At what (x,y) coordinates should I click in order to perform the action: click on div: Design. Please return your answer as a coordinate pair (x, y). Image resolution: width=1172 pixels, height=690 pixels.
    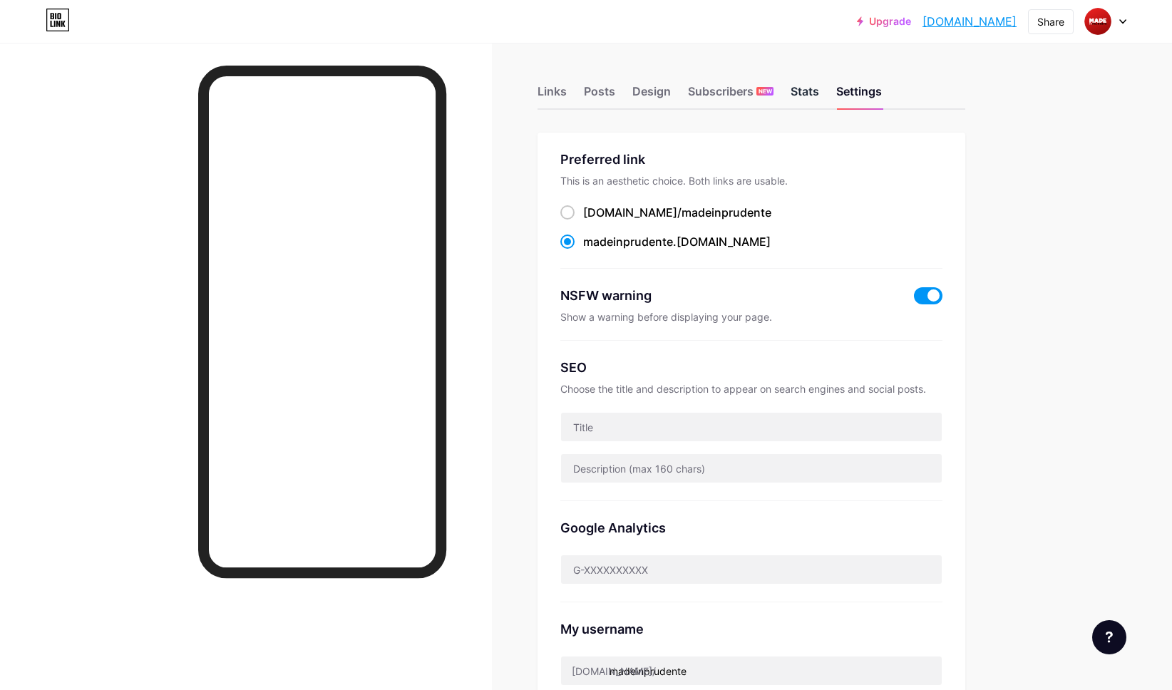
    Looking at the image, I should click on (652, 96).